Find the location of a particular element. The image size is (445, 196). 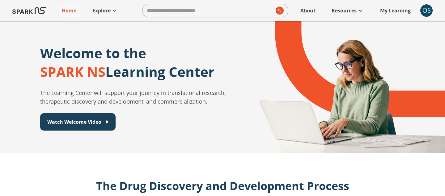

a: My Learning is located at coordinates (396, 11).